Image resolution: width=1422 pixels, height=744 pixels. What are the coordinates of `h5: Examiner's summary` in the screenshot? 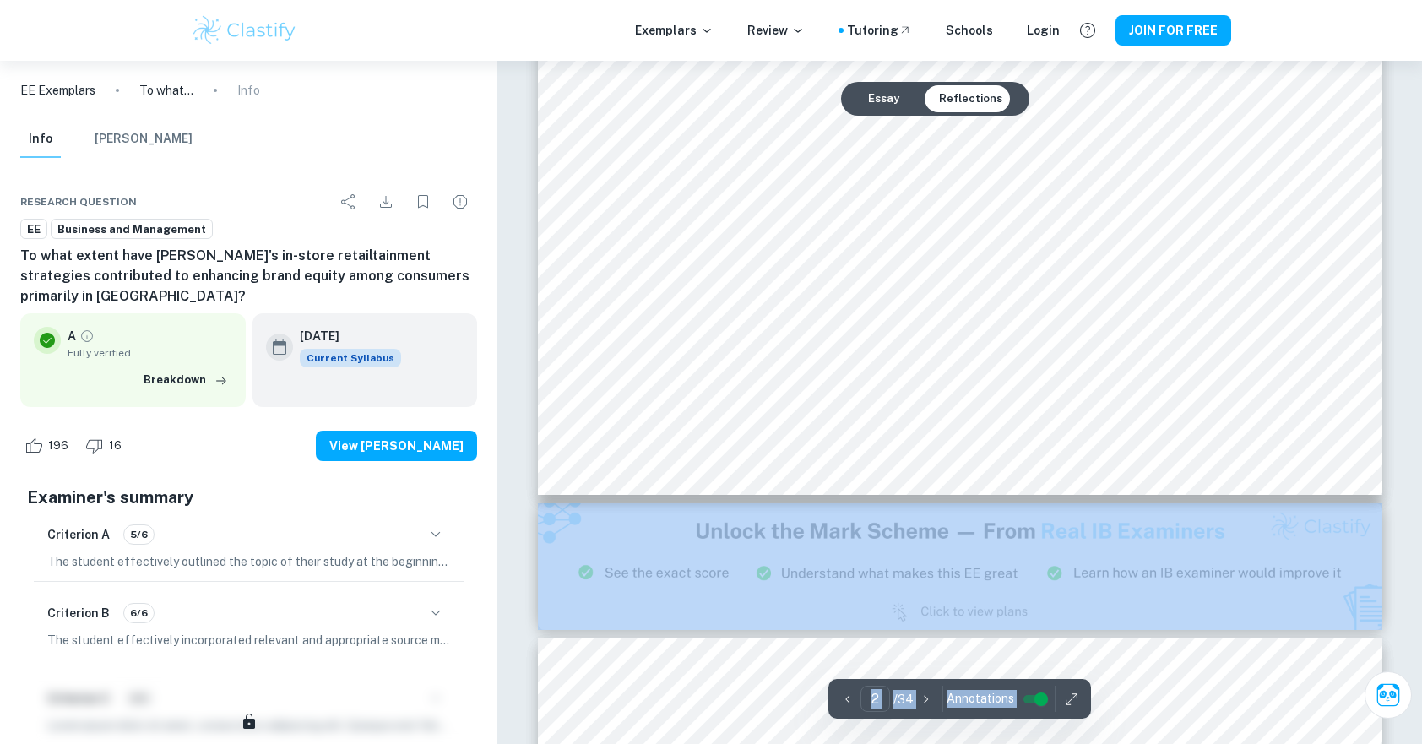 It's located at (248, 497).